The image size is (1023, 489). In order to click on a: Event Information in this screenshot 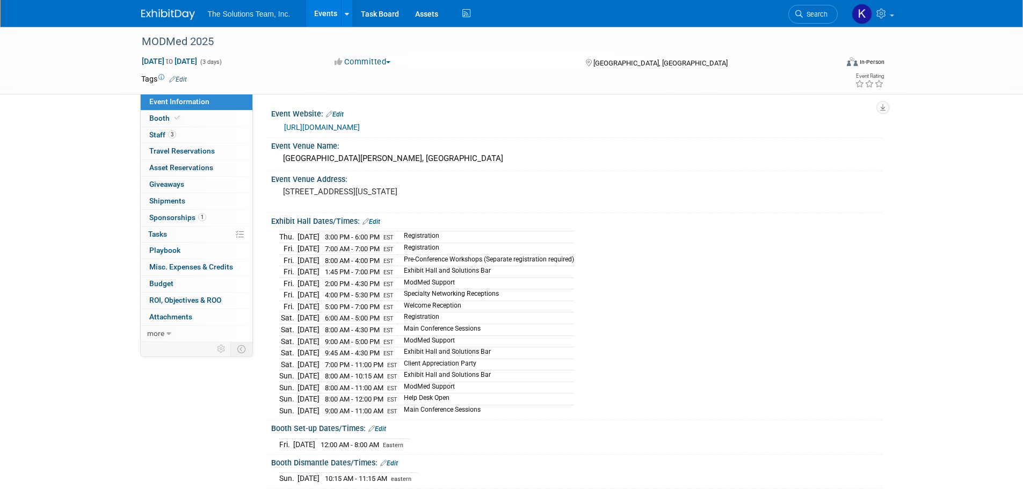, I will do `click(197, 102)`.